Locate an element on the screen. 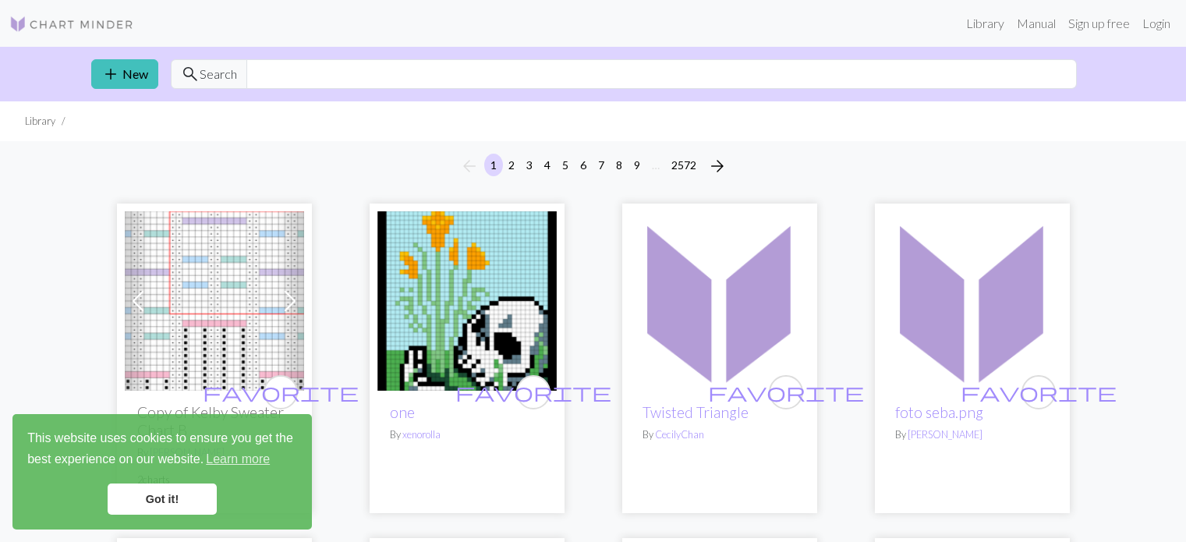  button: 6 is located at coordinates (583, 164).